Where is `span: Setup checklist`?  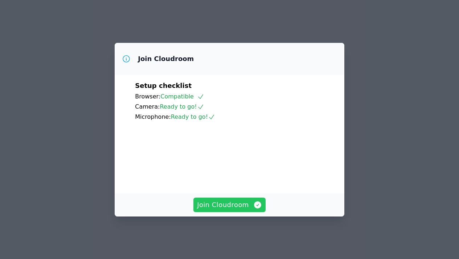
span: Setup checklist is located at coordinates (163, 85).